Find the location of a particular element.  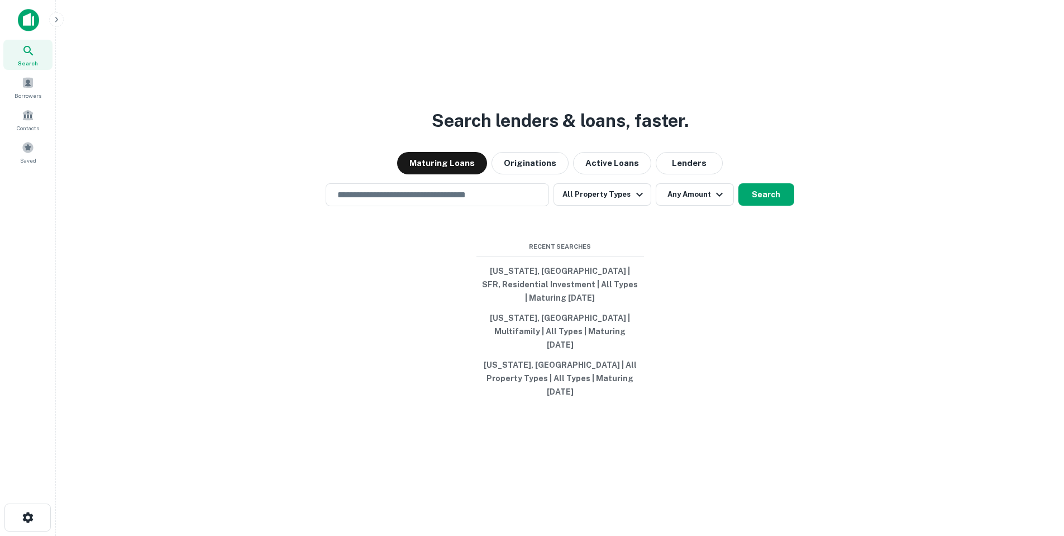

span: Contacts is located at coordinates (28, 128).